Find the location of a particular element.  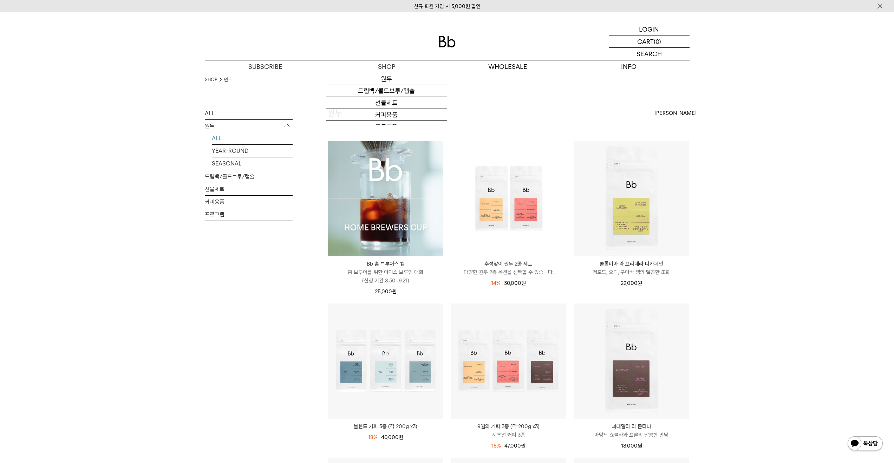

p: 9월의 커피 3종 (각 200g x3) is located at coordinates (509, 427).